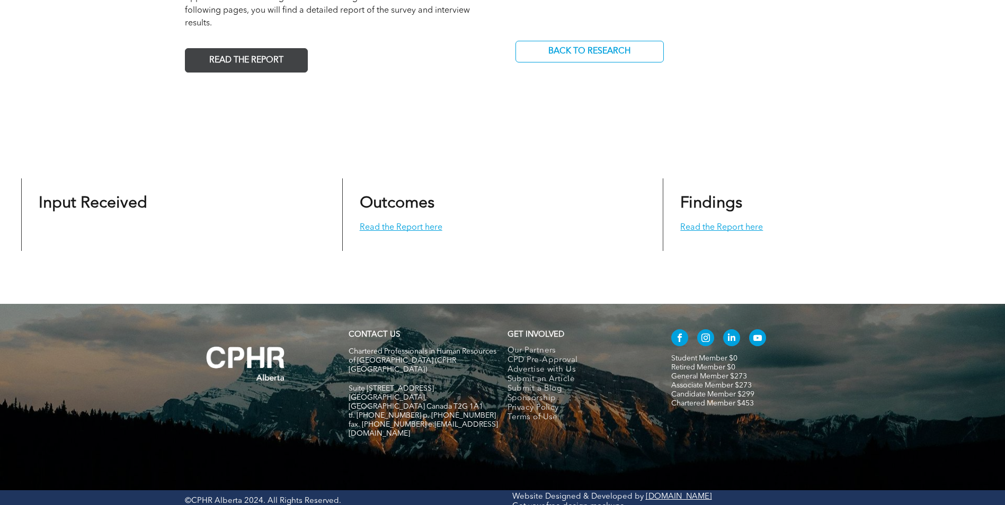 The height and width of the screenshot is (505, 1005). Describe the element at coordinates (93, 203) in the screenshot. I see `span: Input Received` at that location.